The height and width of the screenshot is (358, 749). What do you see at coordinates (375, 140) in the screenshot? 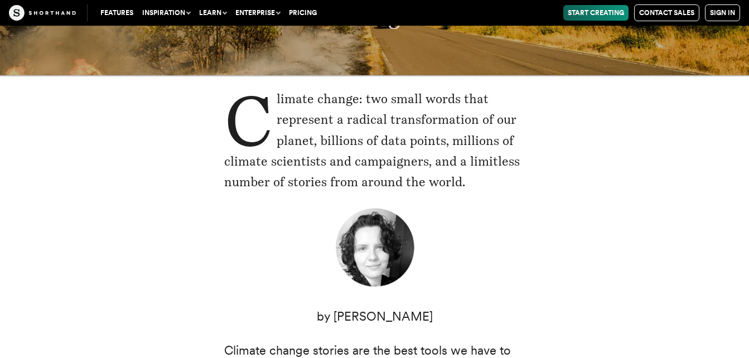
I see `p: Climate change: two small words that represent a radical transformation of our planet, billions o...` at bounding box center [375, 140].